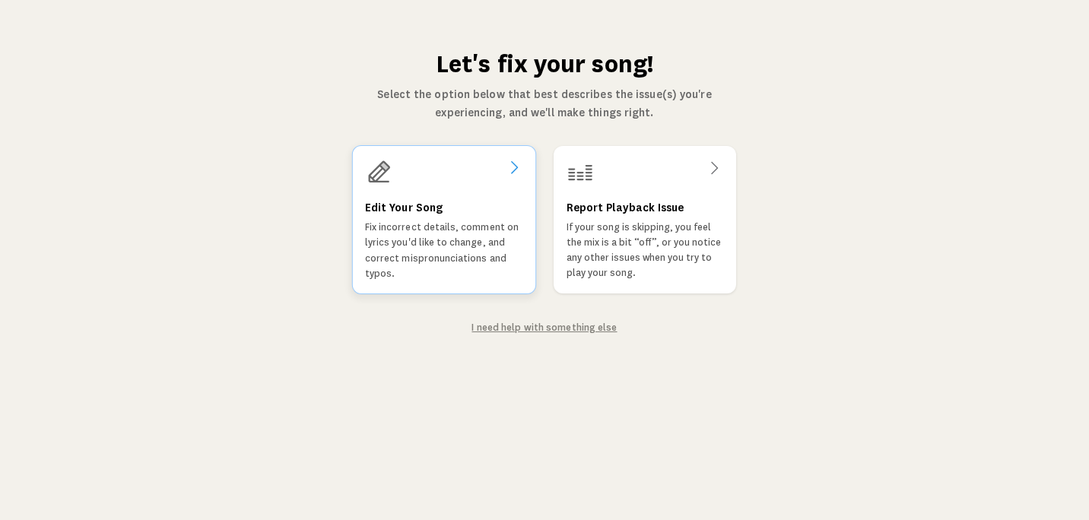 This screenshot has height=520, width=1089. Describe the element at coordinates (444, 220) in the screenshot. I see `a: Edit Your SongFix incorrect details, comment on lyrics you'd like to change, and correct mispronu...` at that location.